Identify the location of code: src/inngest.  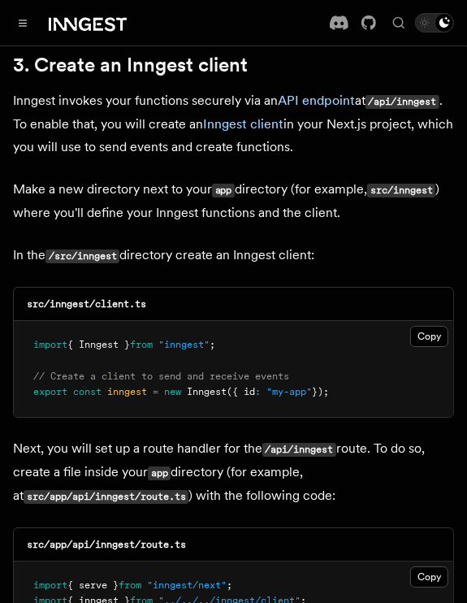
(402, 190).